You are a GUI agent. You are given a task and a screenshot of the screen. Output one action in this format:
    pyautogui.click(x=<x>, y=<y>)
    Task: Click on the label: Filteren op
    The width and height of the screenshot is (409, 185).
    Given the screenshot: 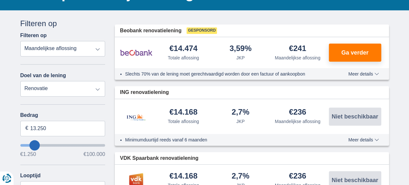 What is the action you would take?
    pyautogui.click(x=34, y=36)
    